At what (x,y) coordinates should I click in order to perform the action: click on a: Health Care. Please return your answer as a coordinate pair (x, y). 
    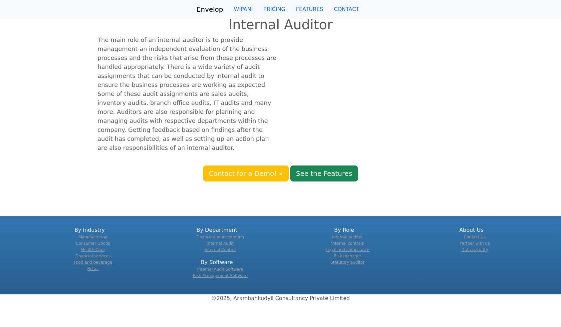
    Looking at the image, I should click on (93, 250).